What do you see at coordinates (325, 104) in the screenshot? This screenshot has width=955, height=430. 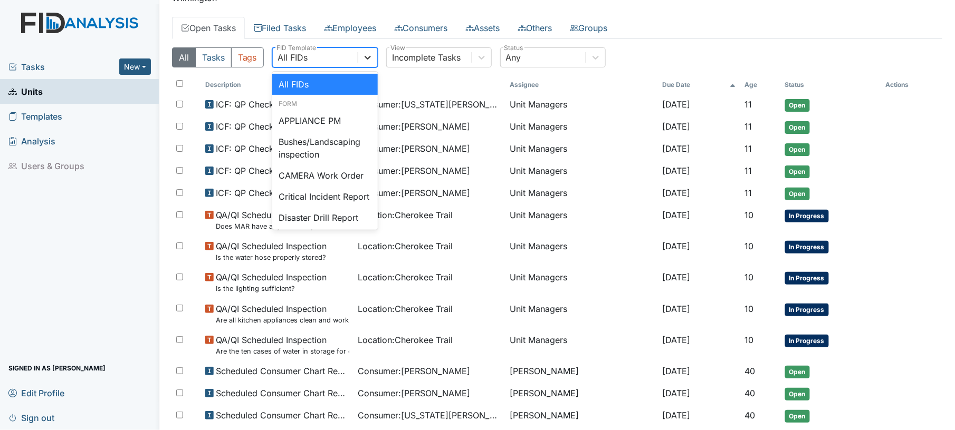 I see `div: Form` at bounding box center [325, 104].